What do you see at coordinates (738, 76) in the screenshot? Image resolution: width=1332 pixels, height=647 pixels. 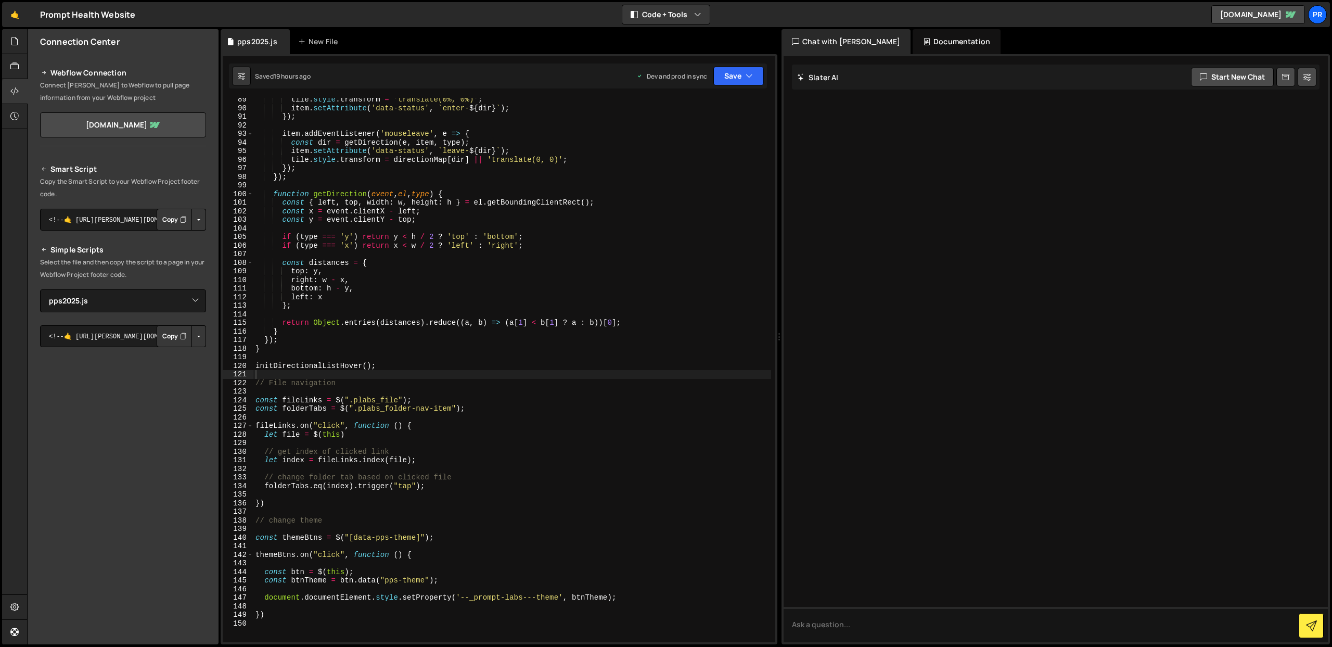 I see `button: Save` at bounding box center [738, 76].